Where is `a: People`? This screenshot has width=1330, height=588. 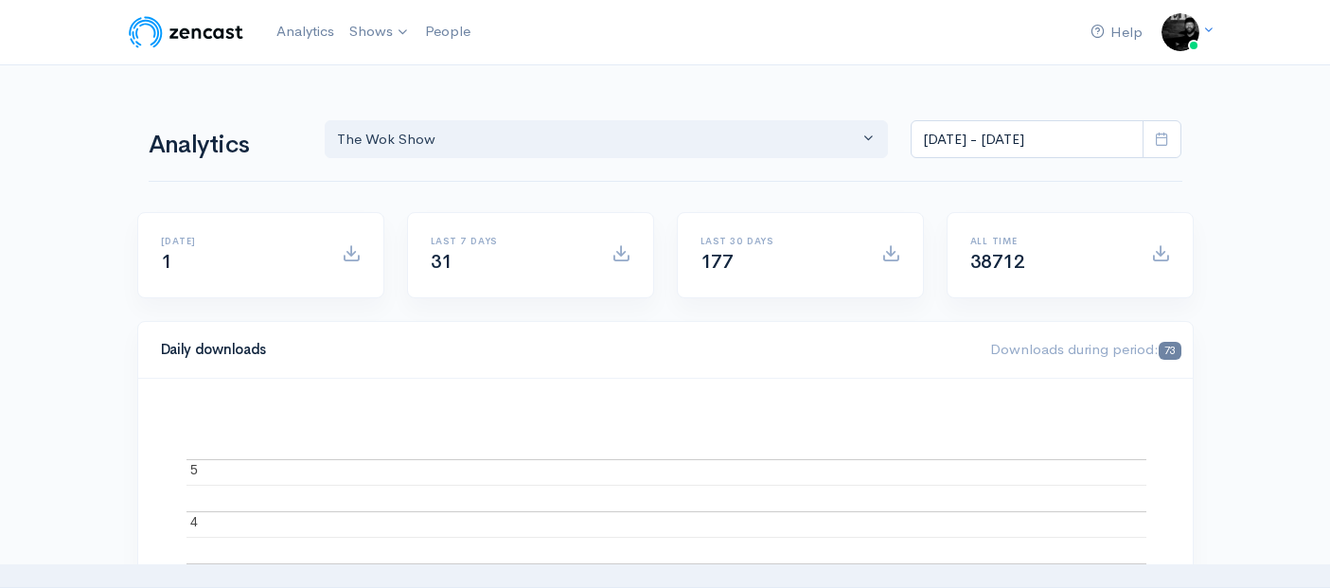 a: People is located at coordinates (448, 31).